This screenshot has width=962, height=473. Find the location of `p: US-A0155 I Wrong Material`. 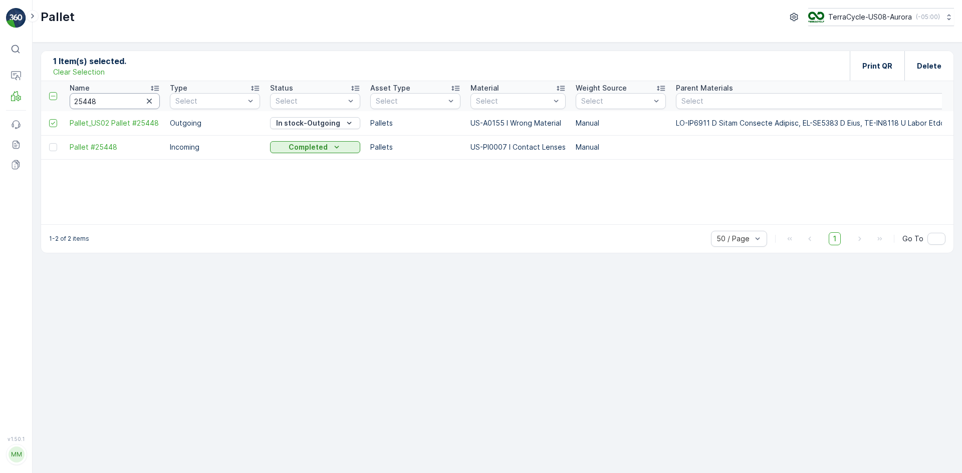

p: US-A0155 I Wrong Material is located at coordinates (518, 123).